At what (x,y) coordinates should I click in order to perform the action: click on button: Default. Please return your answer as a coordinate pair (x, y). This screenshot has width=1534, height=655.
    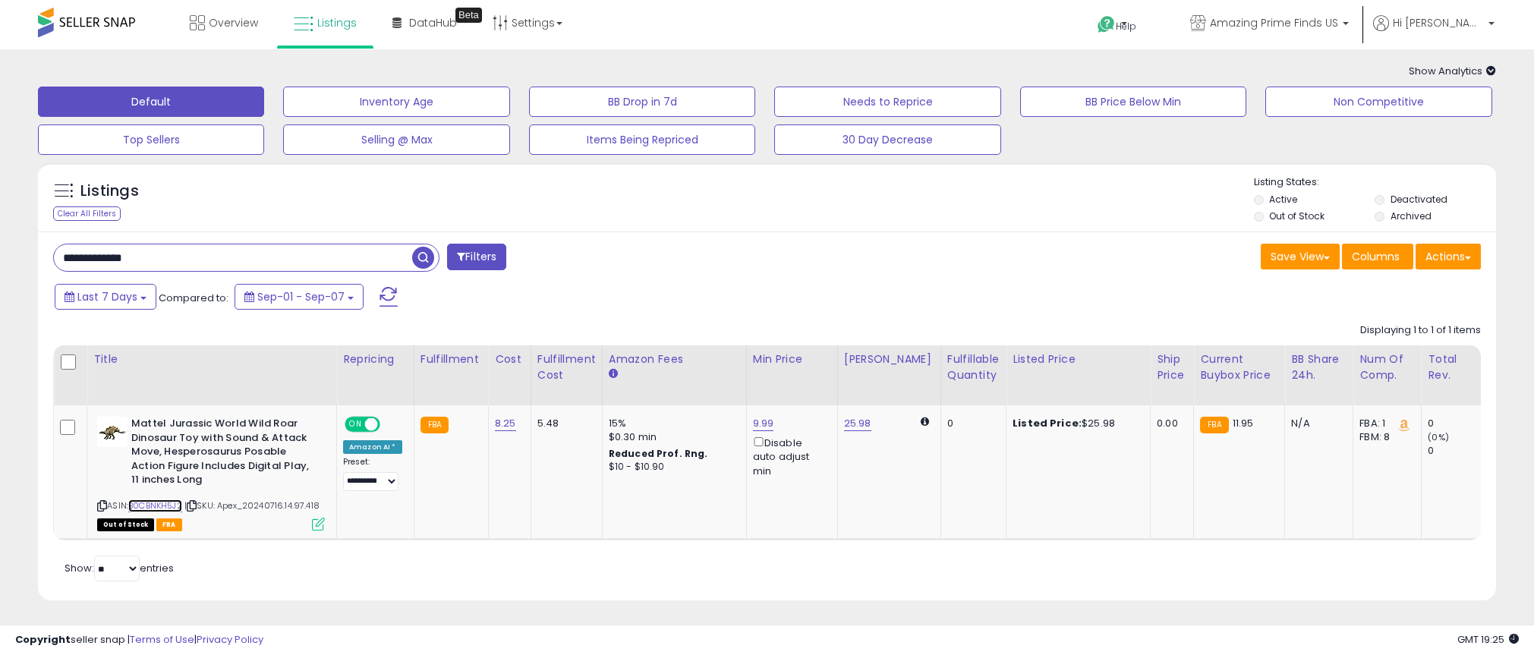
    Looking at the image, I should click on (151, 102).